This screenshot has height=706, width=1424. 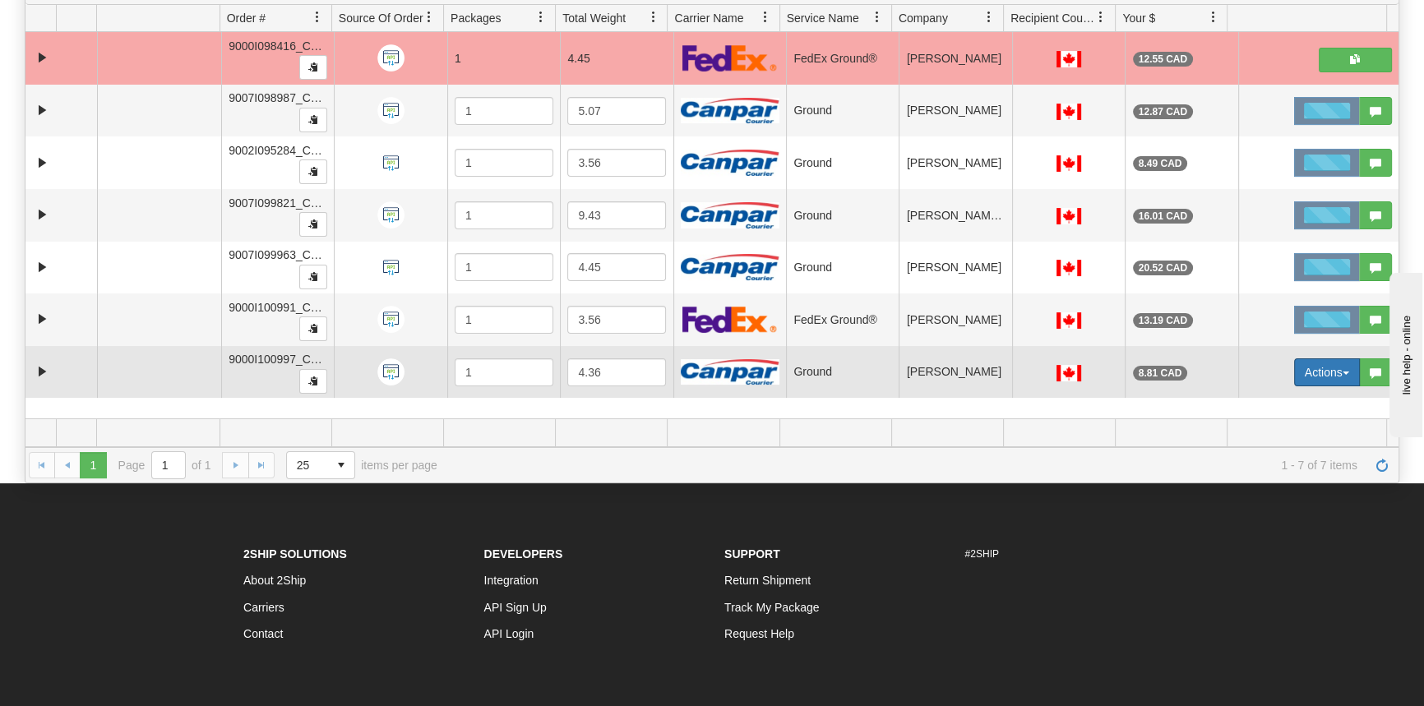 What do you see at coordinates (877, 17) in the screenshot?
I see `a: Service Name filter column settings` at bounding box center [877, 17].